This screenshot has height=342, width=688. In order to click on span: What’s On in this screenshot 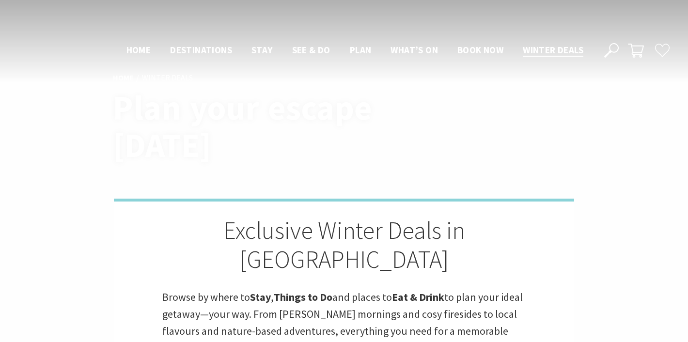, I will do `click(414, 50)`.